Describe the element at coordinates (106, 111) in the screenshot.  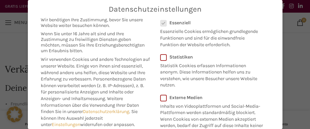
I see `a: Datenschutzerklärung` at that location.